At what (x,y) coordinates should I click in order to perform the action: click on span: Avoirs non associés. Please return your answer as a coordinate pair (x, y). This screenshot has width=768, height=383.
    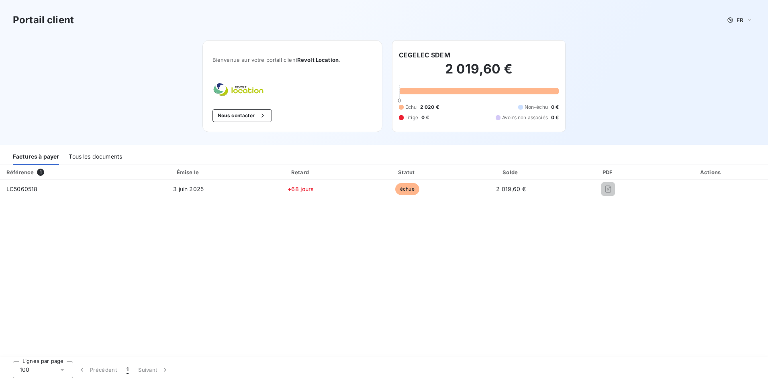
    Looking at the image, I should click on (525, 118).